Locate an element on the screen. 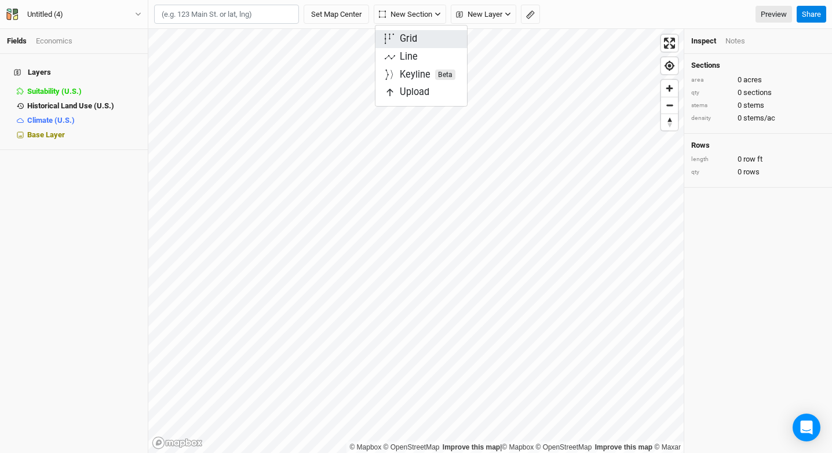 This screenshot has width=832, height=453. div: Grid is located at coordinates (408, 39).